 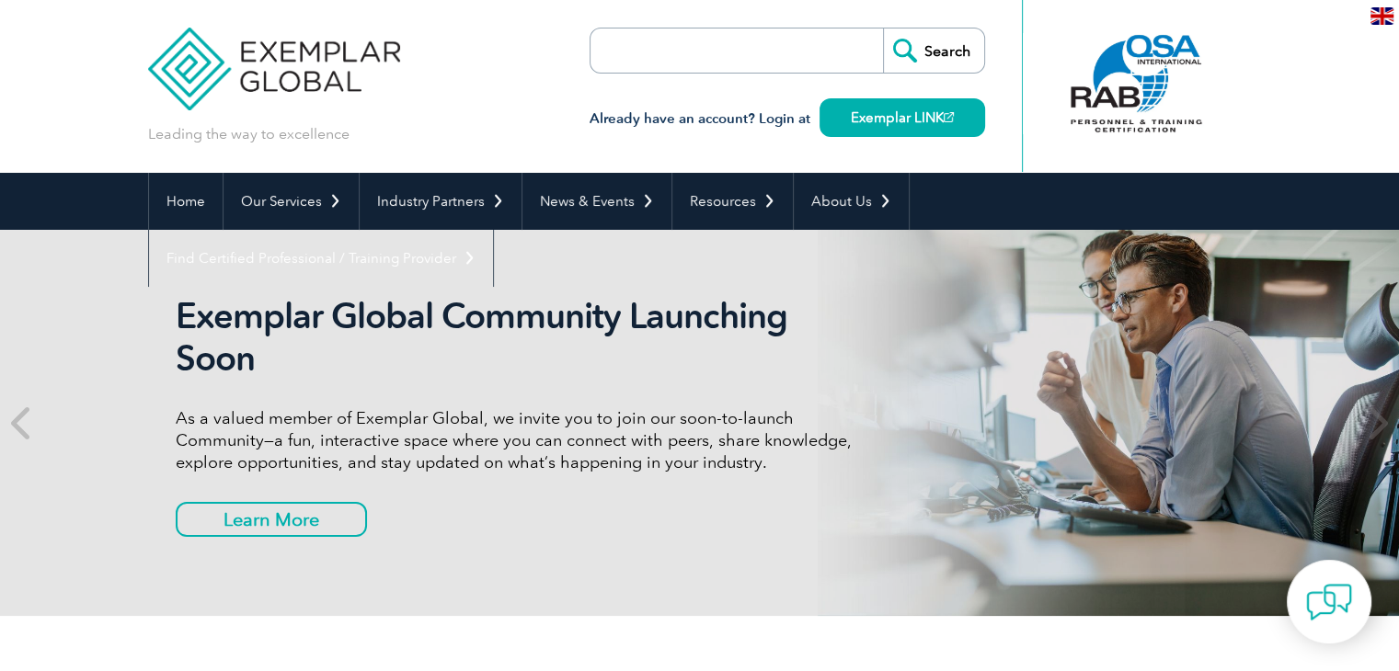 I want to click on a: Industry Partners, so click(x=440, y=201).